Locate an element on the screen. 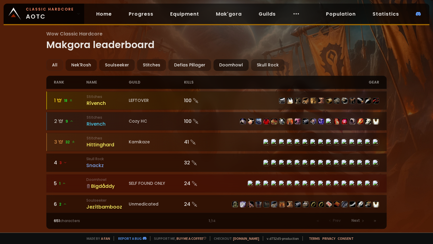 The height and width of the screenshot is (244, 433). img: item-2575 is located at coordinates (266, 121).